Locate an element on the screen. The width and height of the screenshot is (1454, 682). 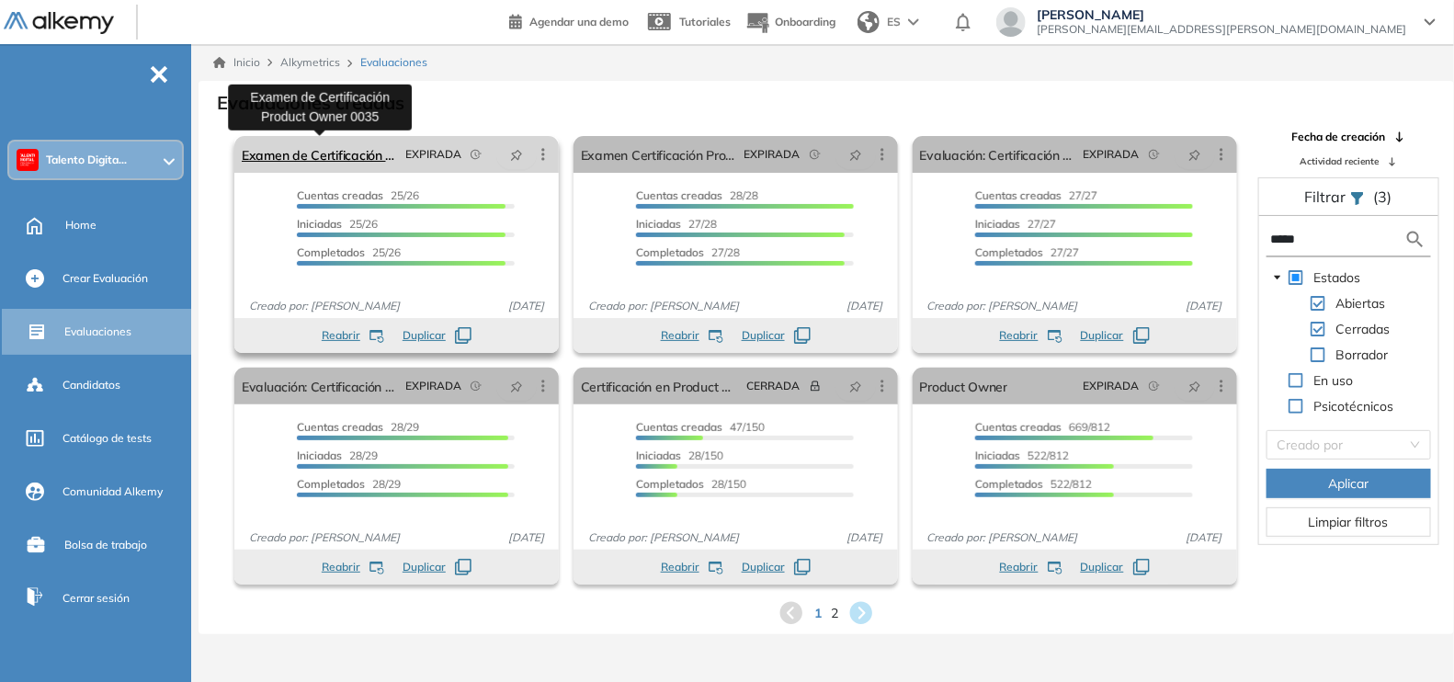
span: Psicotécnicos is located at coordinates (1354, 406).